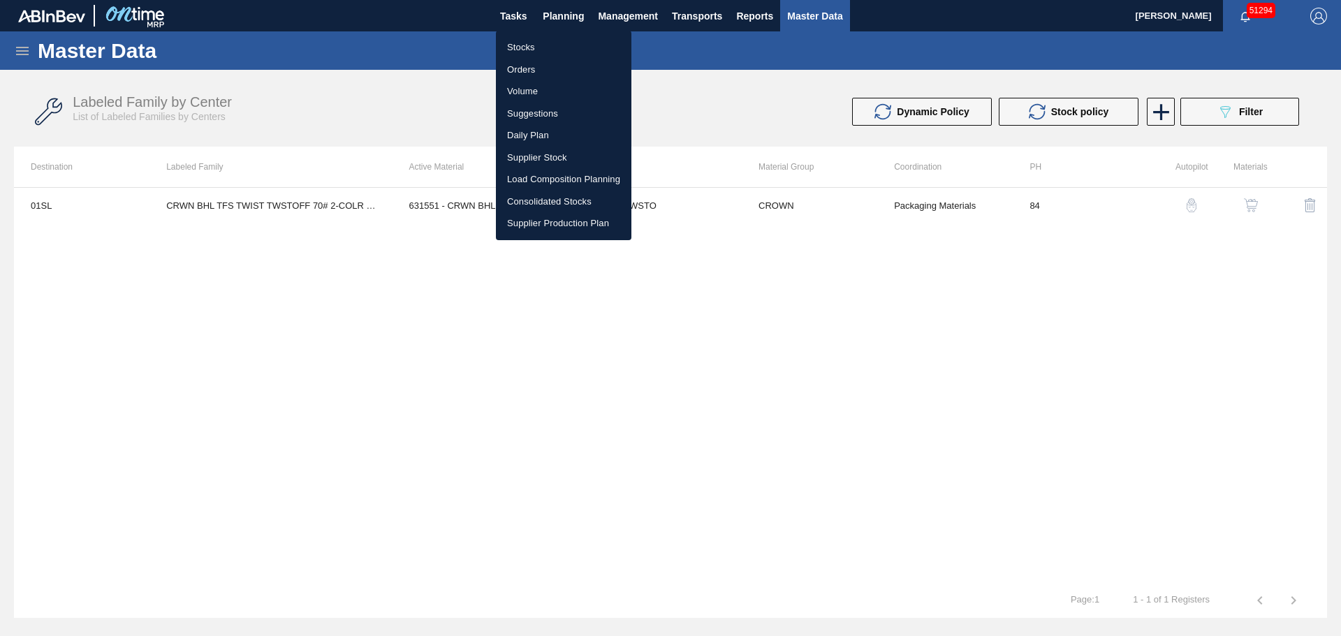  I want to click on li: Daily Plan, so click(563, 135).